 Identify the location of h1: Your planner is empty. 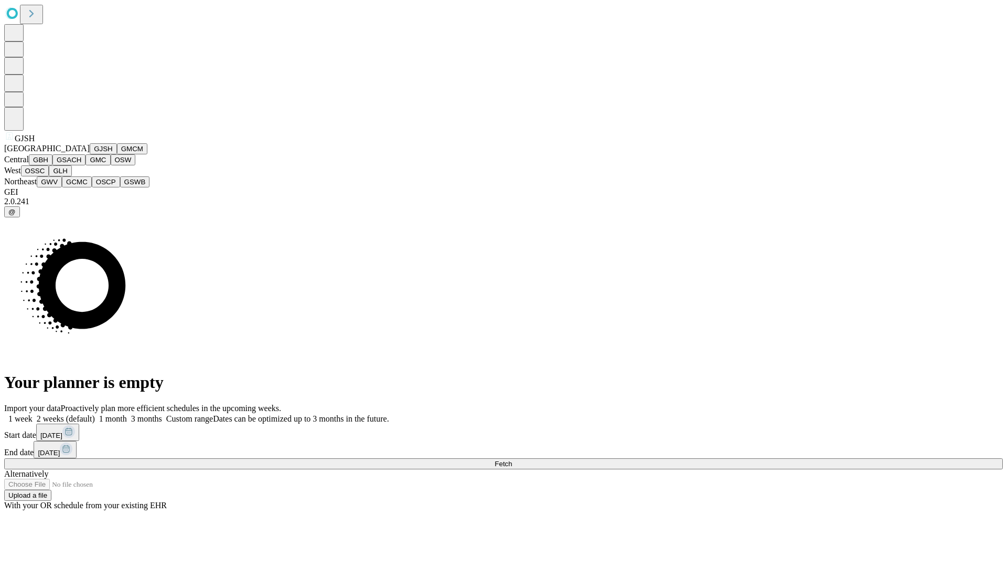
(504, 382).